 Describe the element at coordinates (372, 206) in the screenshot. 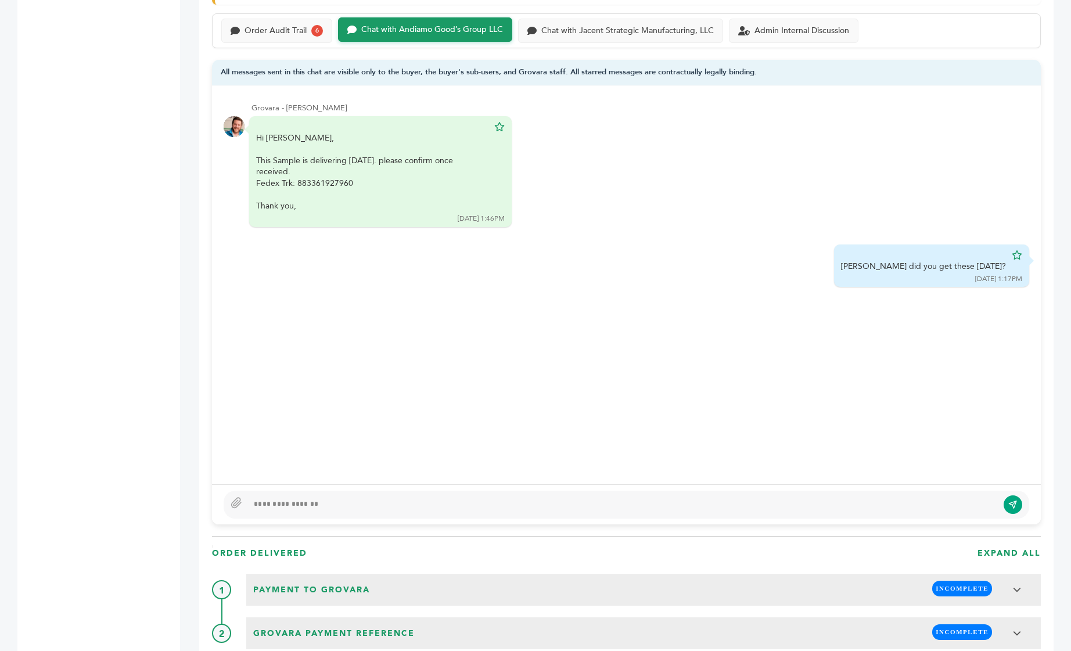

I see `div: Thank you,` at that location.